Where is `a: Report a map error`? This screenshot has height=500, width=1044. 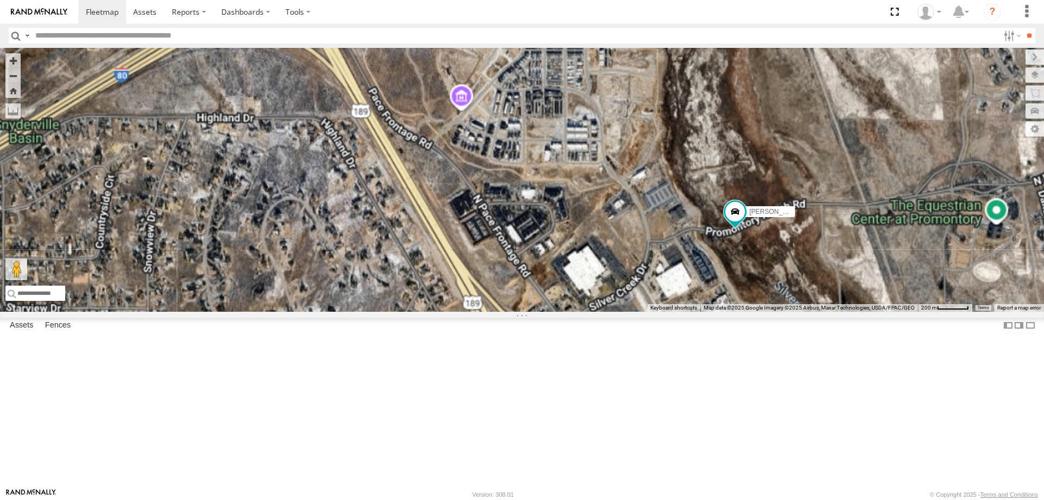 a: Report a map error is located at coordinates (1019, 307).